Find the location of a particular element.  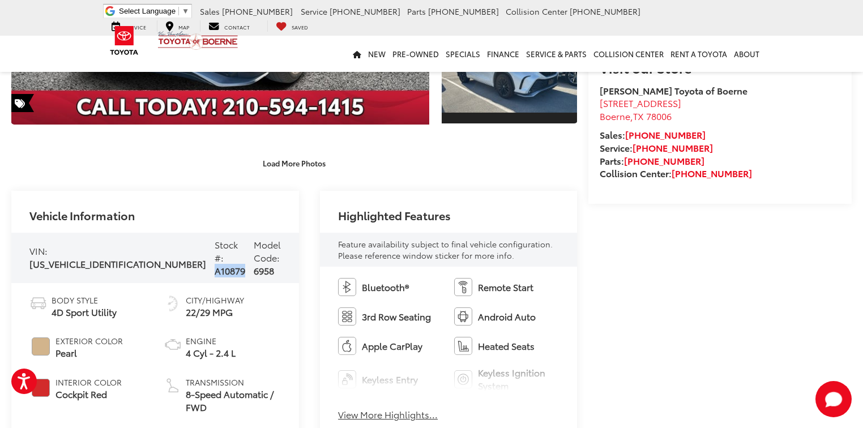

span: 8-Speed Automatic / FWD is located at coordinates (233, 401).